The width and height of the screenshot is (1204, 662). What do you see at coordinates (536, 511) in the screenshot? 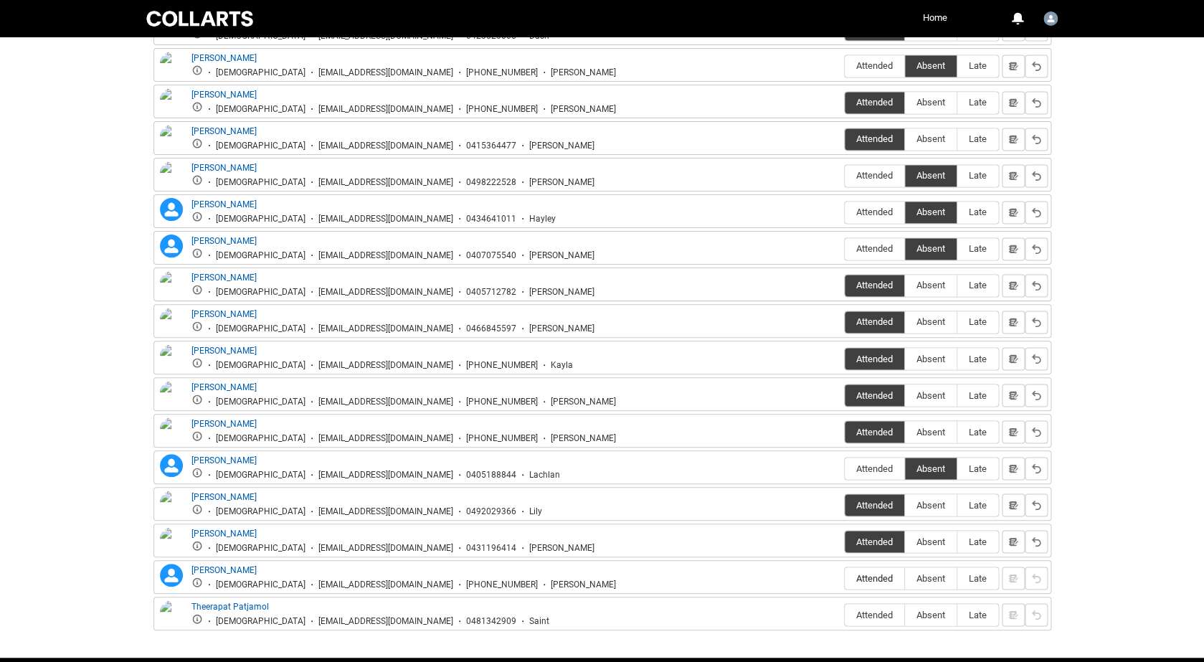
I see `div: Lily` at bounding box center [536, 511].